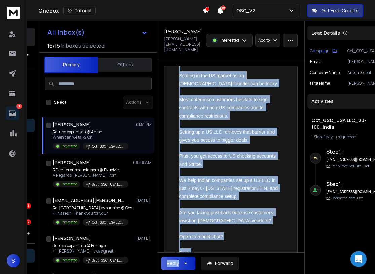  I want to click on div: 1, so click(28, 206).